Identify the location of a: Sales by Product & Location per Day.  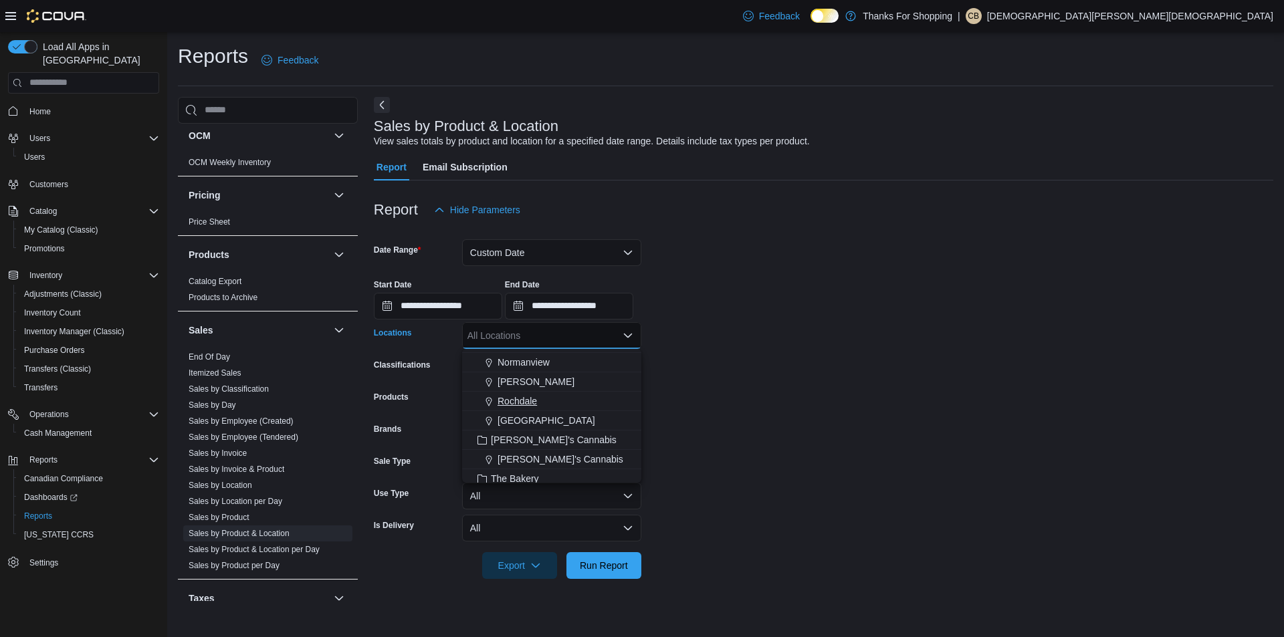
(254, 550).